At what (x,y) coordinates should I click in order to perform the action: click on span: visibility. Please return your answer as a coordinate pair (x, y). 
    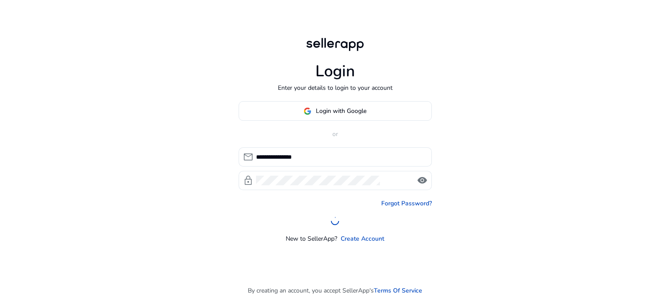
    Looking at the image, I should click on (422, 180).